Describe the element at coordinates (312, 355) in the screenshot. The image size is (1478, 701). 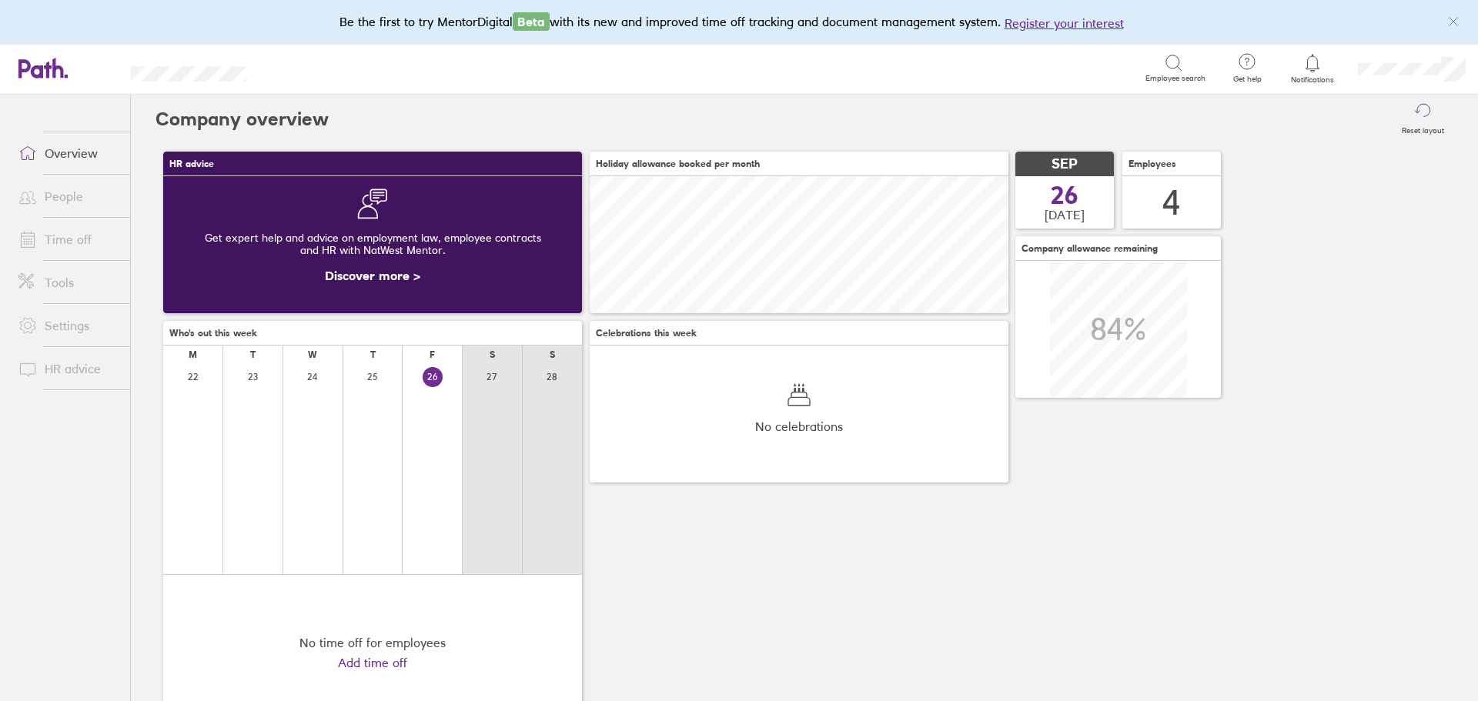
I see `div: W` at that location.